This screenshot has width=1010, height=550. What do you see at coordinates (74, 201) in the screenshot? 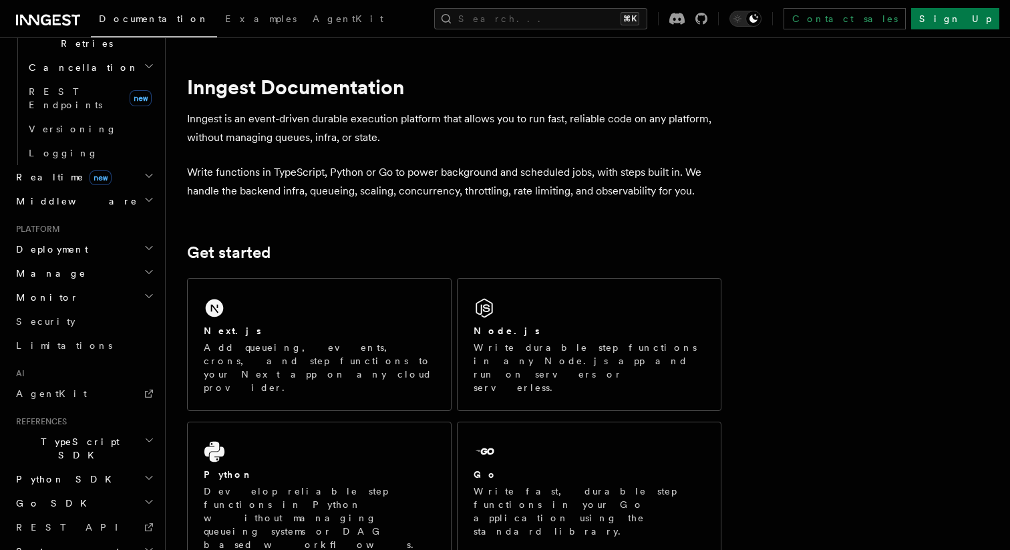
I see `span: Middleware` at bounding box center [74, 201].